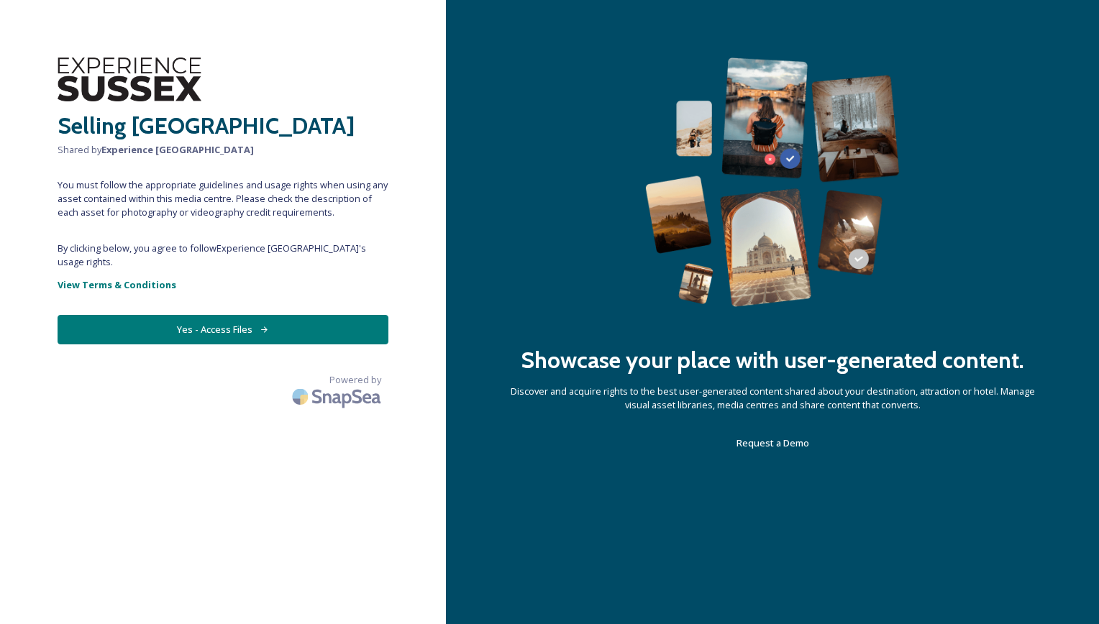 The height and width of the screenshot is (624, 1099). Describe the element at coordinates (772, 360) in the screenshot. I see `h2: Showcase your place with user-generated content.` at that location.